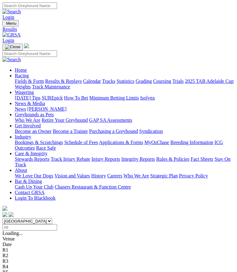 The image size is (237, 272). What do you see at coordinates (148, 98) in the screenshot?
I see `a: Isolynx` at bounding box center [148, 98].